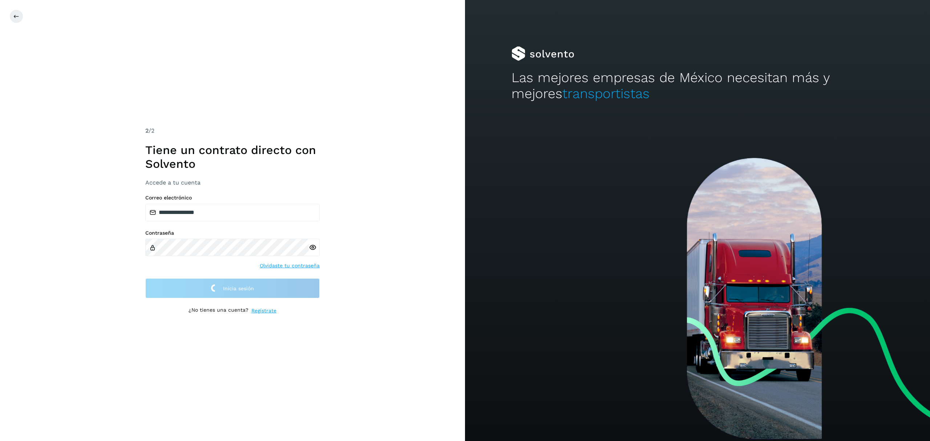  What do you see at coordinates (232, 198) in the screenshot?
I see `label: Correo electrónico` at bounding box center [232, 198].